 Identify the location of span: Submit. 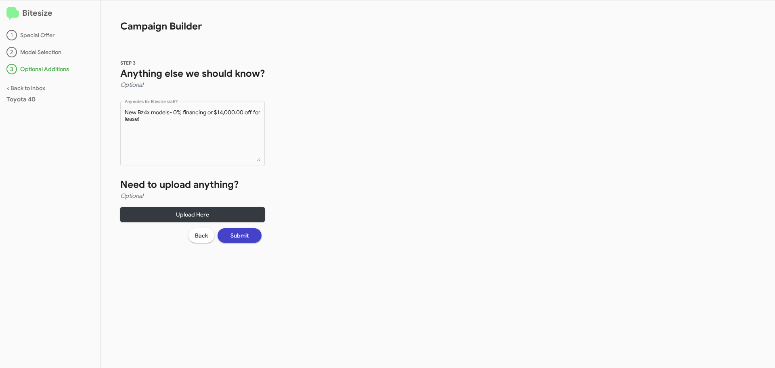
(239, 235).